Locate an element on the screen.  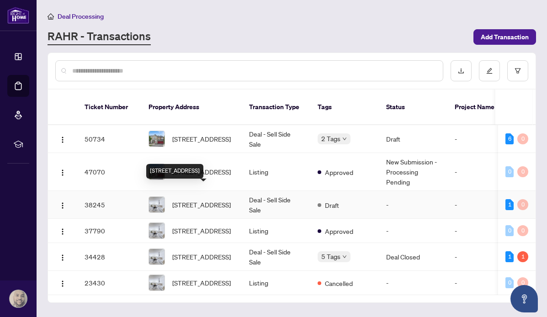
button: download is located at coordinates (461, 71).